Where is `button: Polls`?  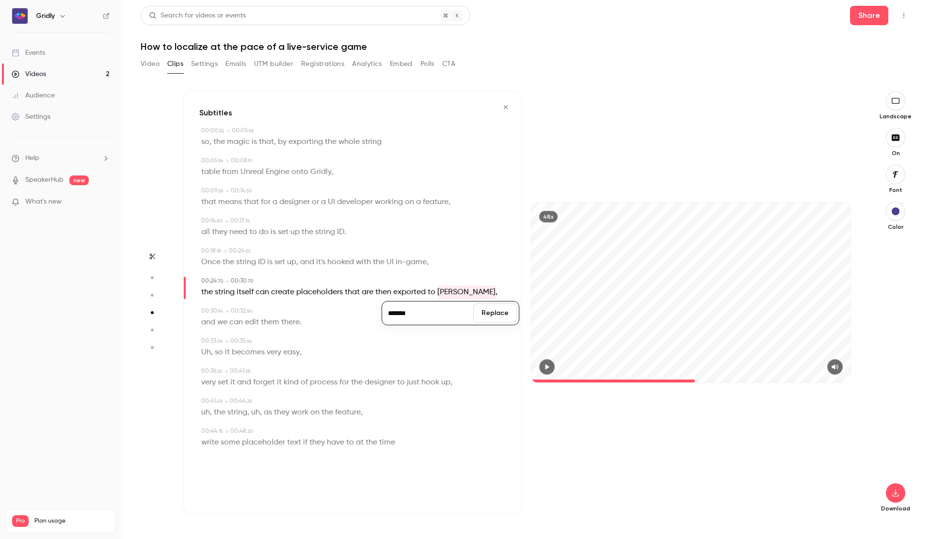
button: Polls is located at coordinates (427, 64).